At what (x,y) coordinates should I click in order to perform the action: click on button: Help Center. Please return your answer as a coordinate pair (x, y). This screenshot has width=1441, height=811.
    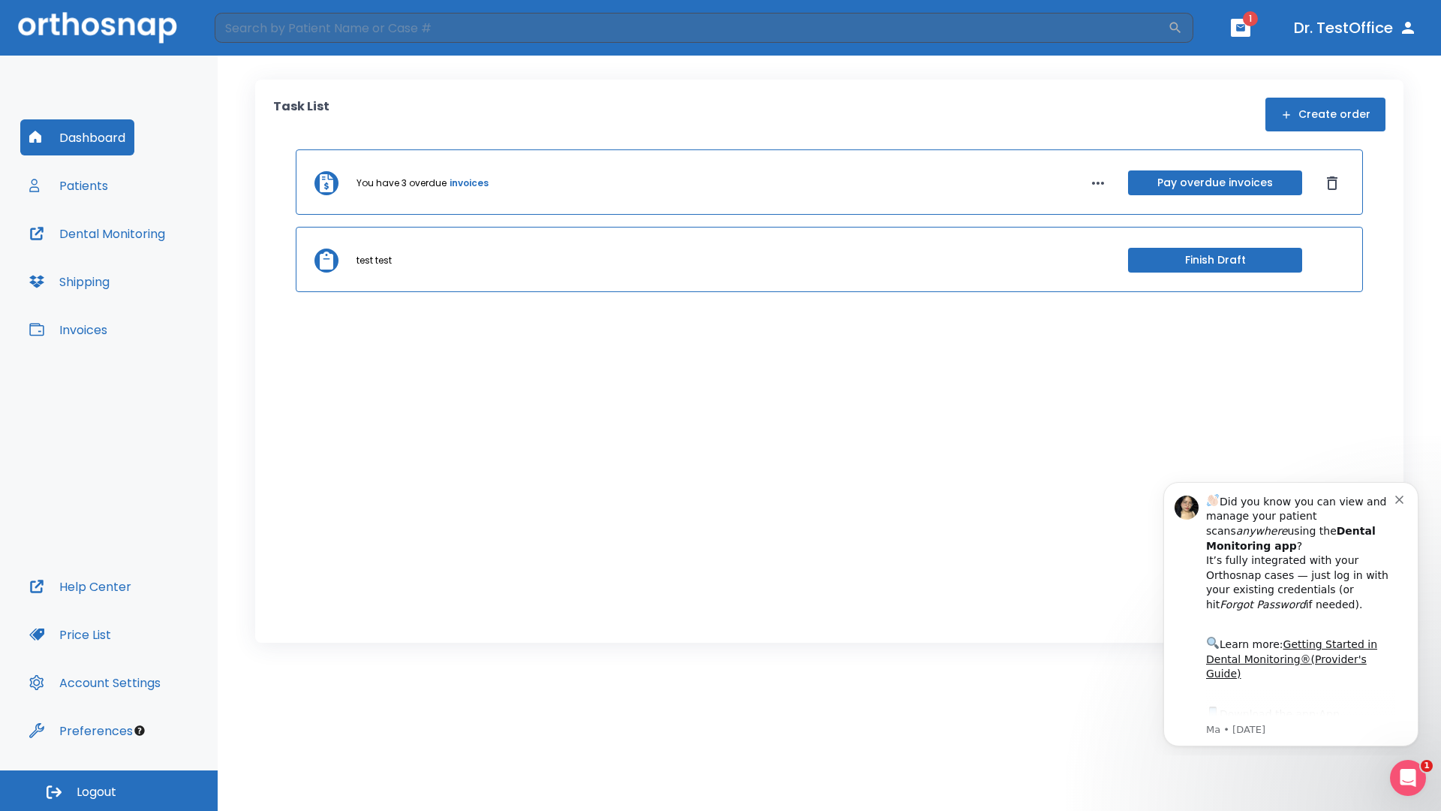
    Looking at the image, I should click on (80, 586).